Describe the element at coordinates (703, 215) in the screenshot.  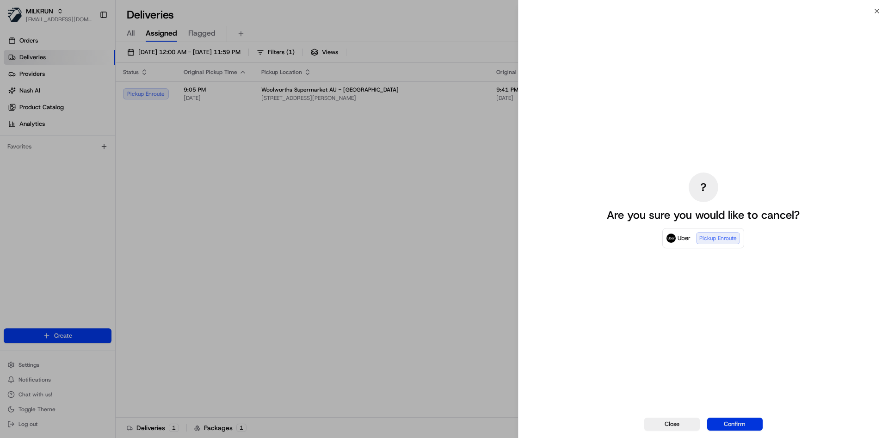
I see `p: Are you sure you would like to cancel?` at that location.